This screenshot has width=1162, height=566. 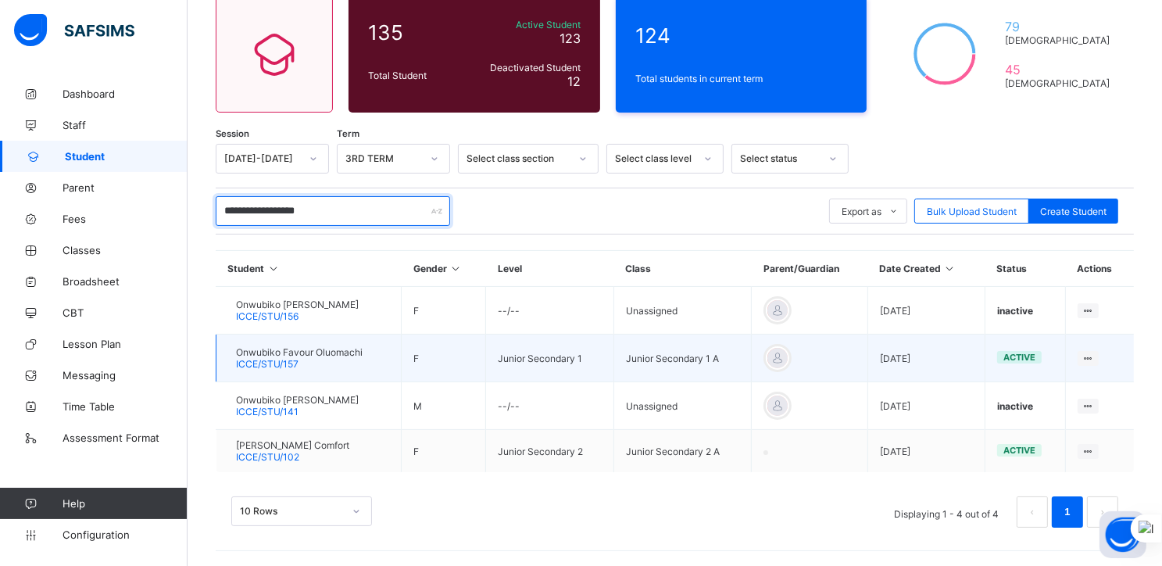 What do you see at coordinates (574, 81) in the screenshot?
I see `span: 12` at bounding box center [574, 81].